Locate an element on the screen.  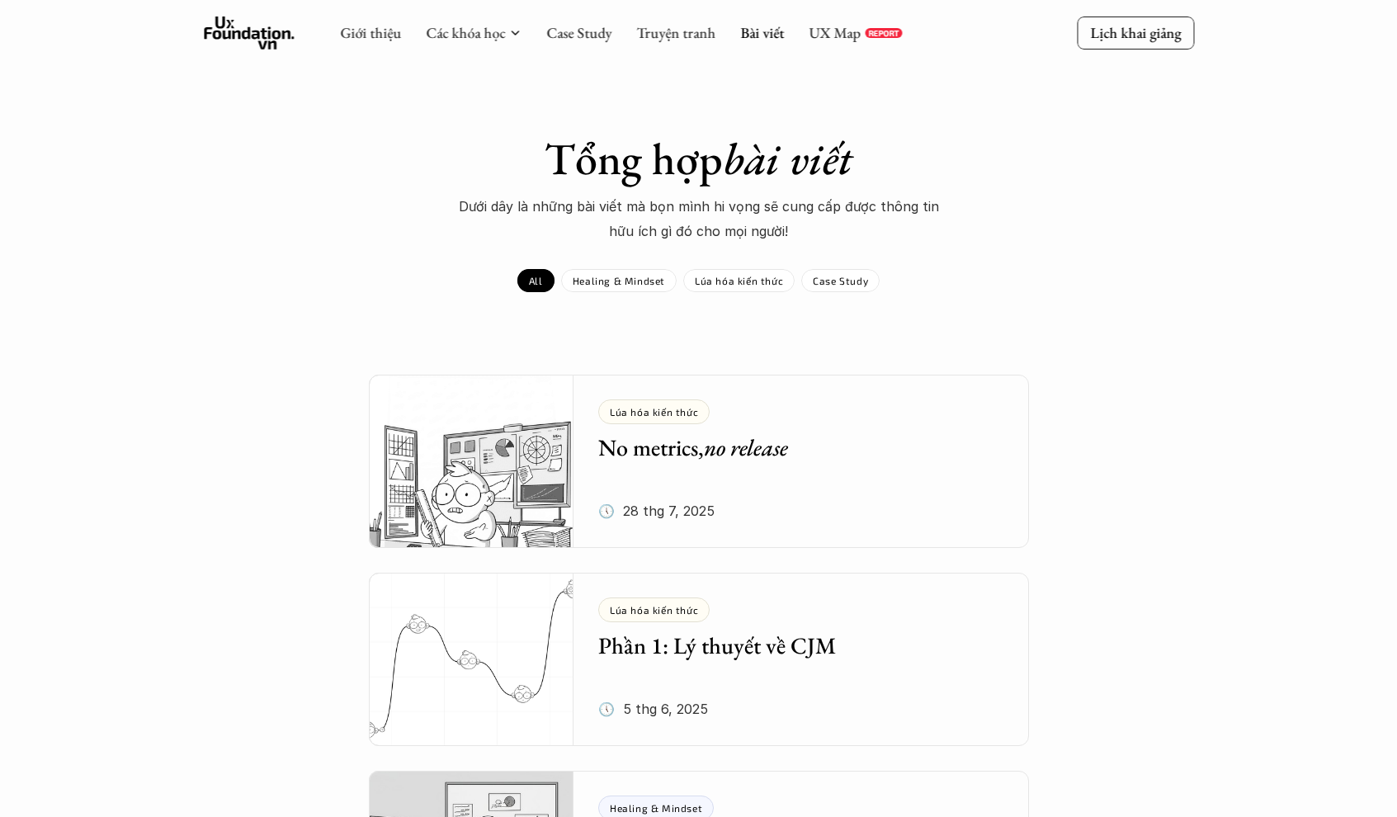
p: 🕔 28 thg 7, 2025 is located at coordinates (656, 511).